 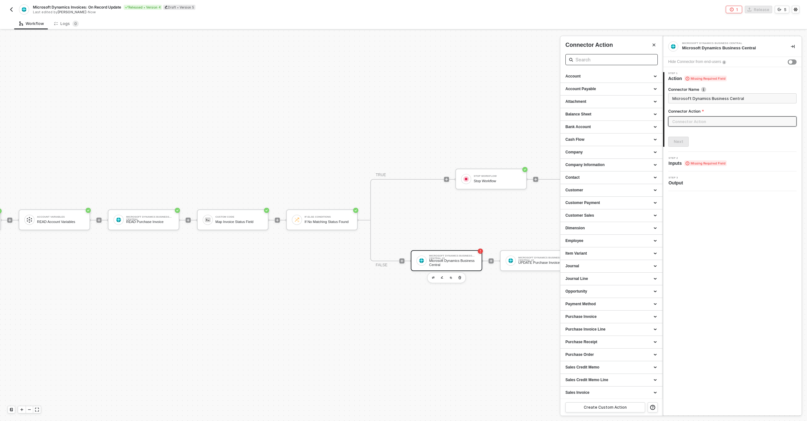 I want to click on div: Payment Method, so click(x=611, y=304).